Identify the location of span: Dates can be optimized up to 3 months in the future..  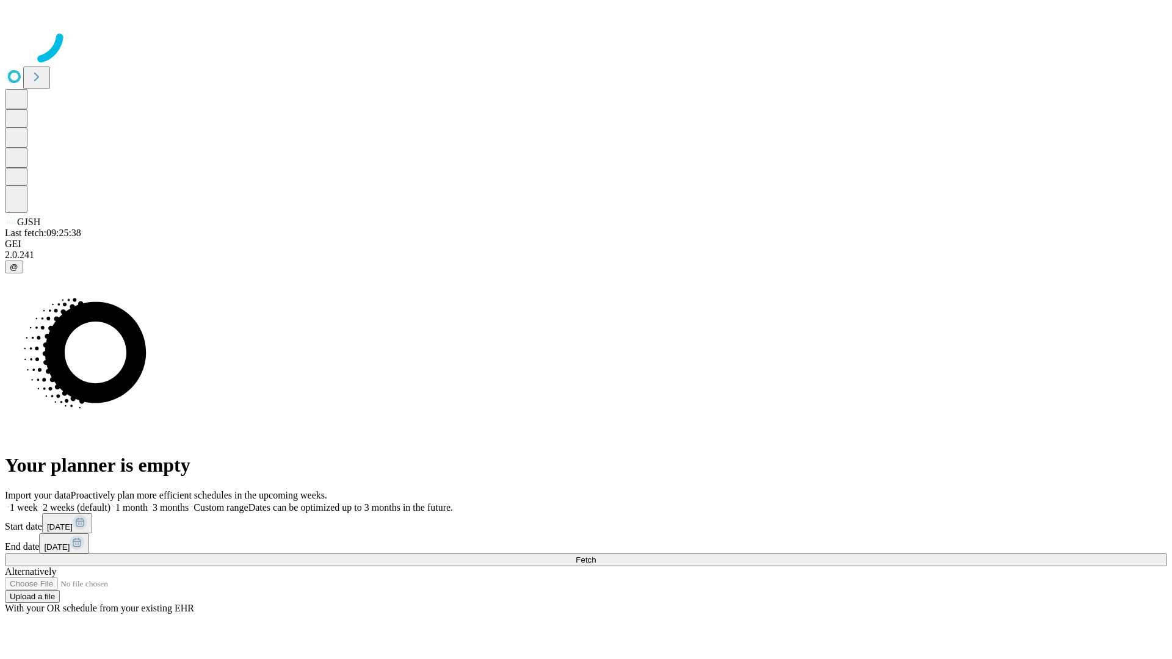
(350, 507).